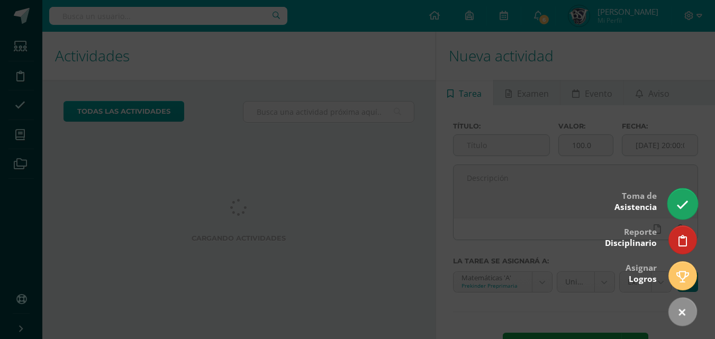  I want to click on span: Logros, so click(643, 279).